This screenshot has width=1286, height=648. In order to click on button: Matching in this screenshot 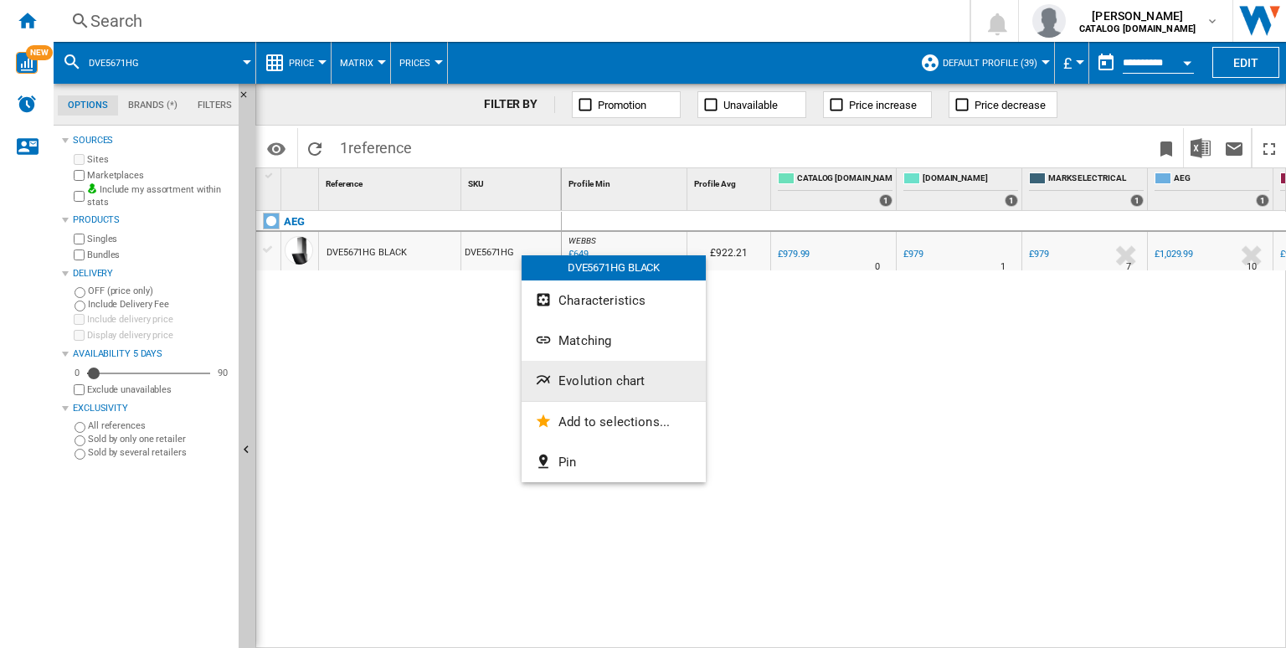, I will do `click(614, 341)`.